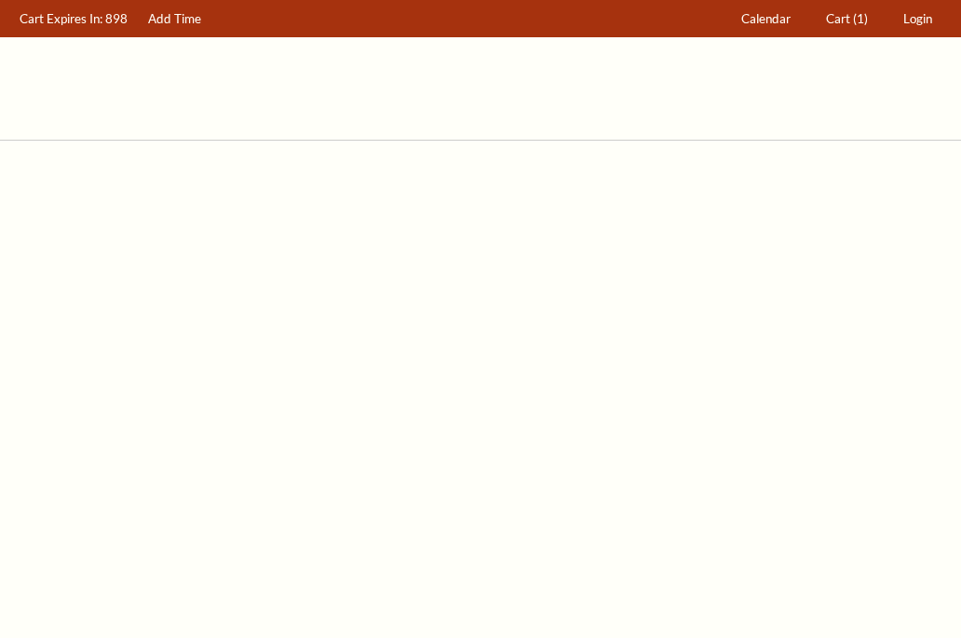 The width and height of the screenshot is (961, 638). Describe the element at coordinates (918, 19) in the screenshot. I see `span: Login` at that location.